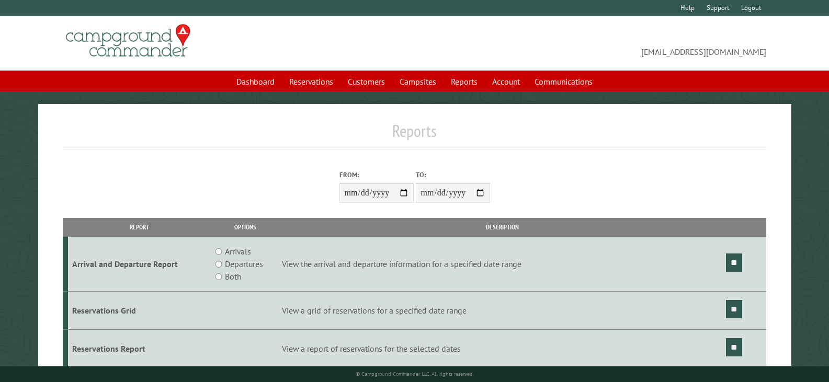 Image resolution: width=829 pixels, height=382 pixels. What do you see at coordinates (139, 264) in the screenshot?
I see `td: Arrival and Departure Report` at bounding box center [139, 264].